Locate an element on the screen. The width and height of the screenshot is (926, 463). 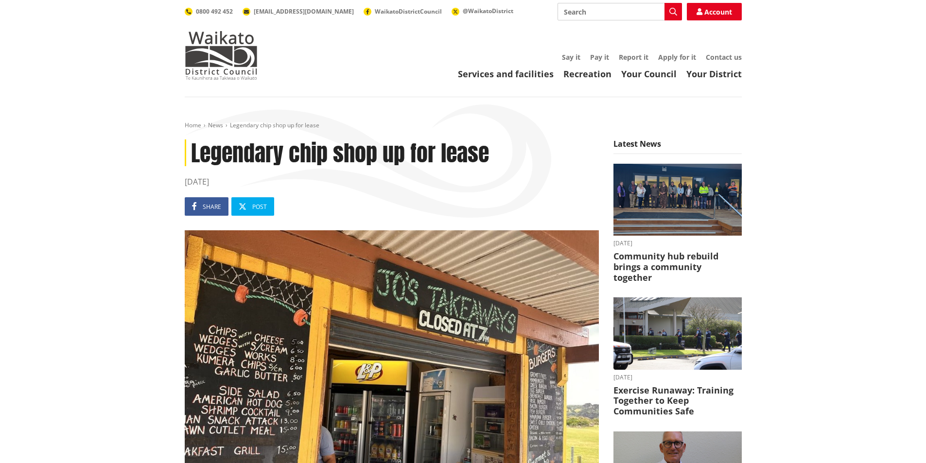
span: @WaikatoDistrict is located at coordinates (488, 11).